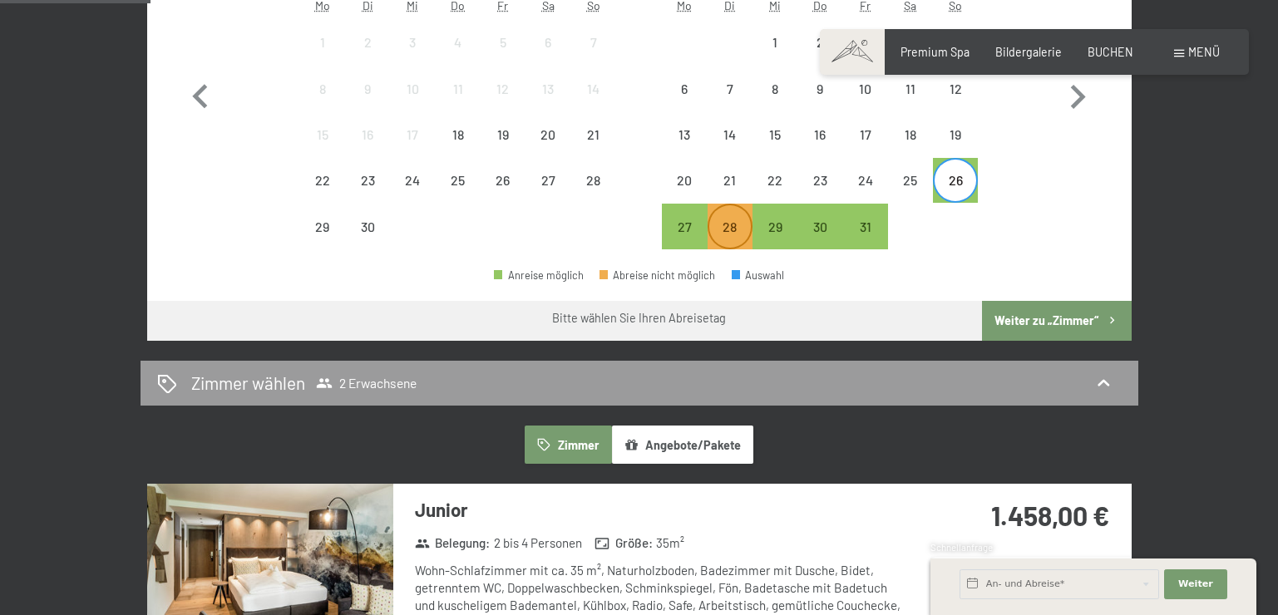 Image resolution: width=1278 pixels, height=615 pixels. I want to click on div: 30, so click(820, 241).